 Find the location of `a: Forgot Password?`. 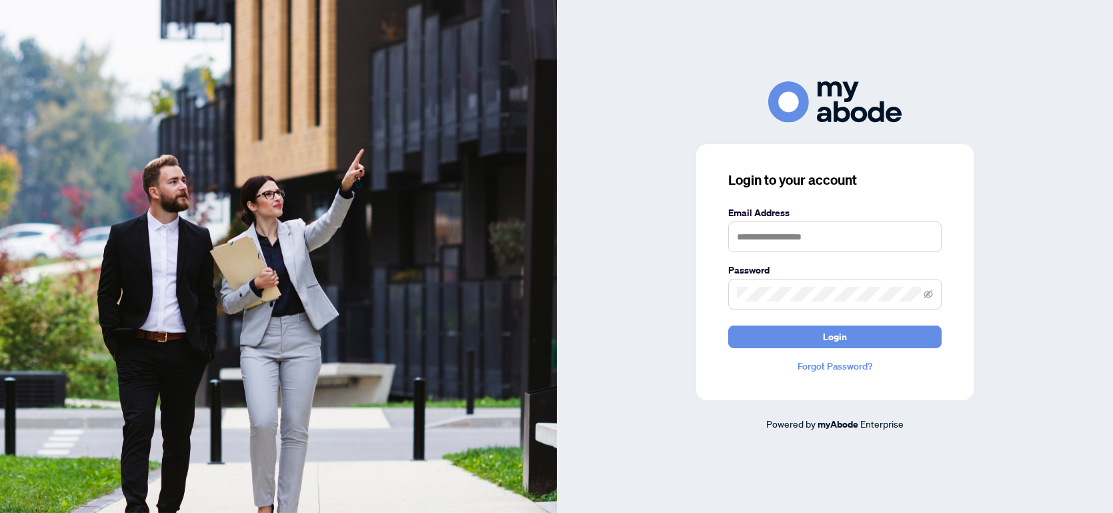

a: Forgot Password? is located at coordinates (835, 366).